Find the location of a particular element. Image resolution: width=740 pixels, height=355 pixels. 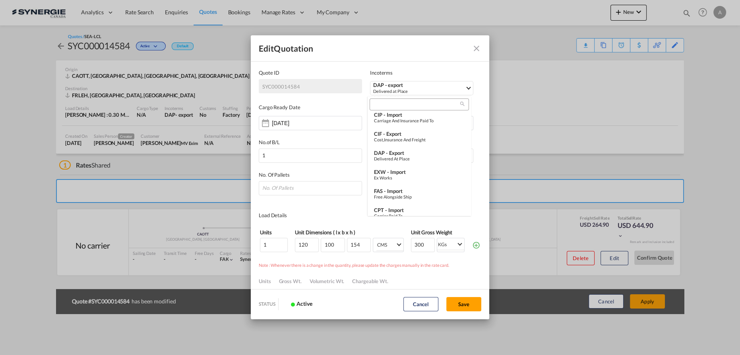

p: * Transit time is given as an indication only and not guaranteed. * Subject to inspection, storag... is located at coordinates (111, 159).